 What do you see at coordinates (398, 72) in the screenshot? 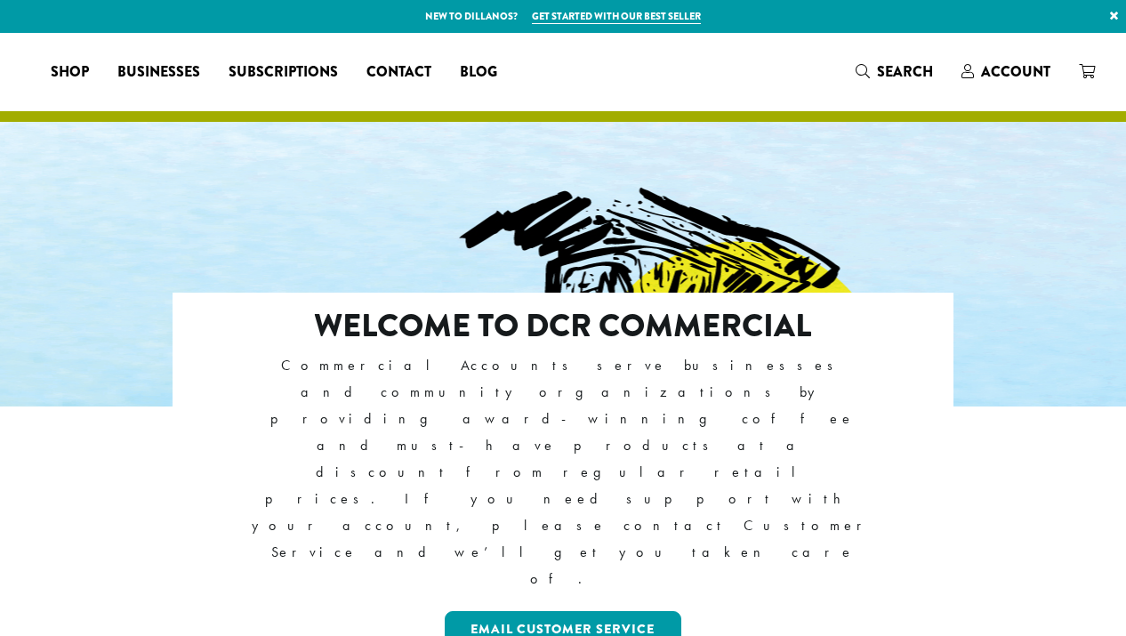
I see `span: Contact` at bounding box center [398, 72].